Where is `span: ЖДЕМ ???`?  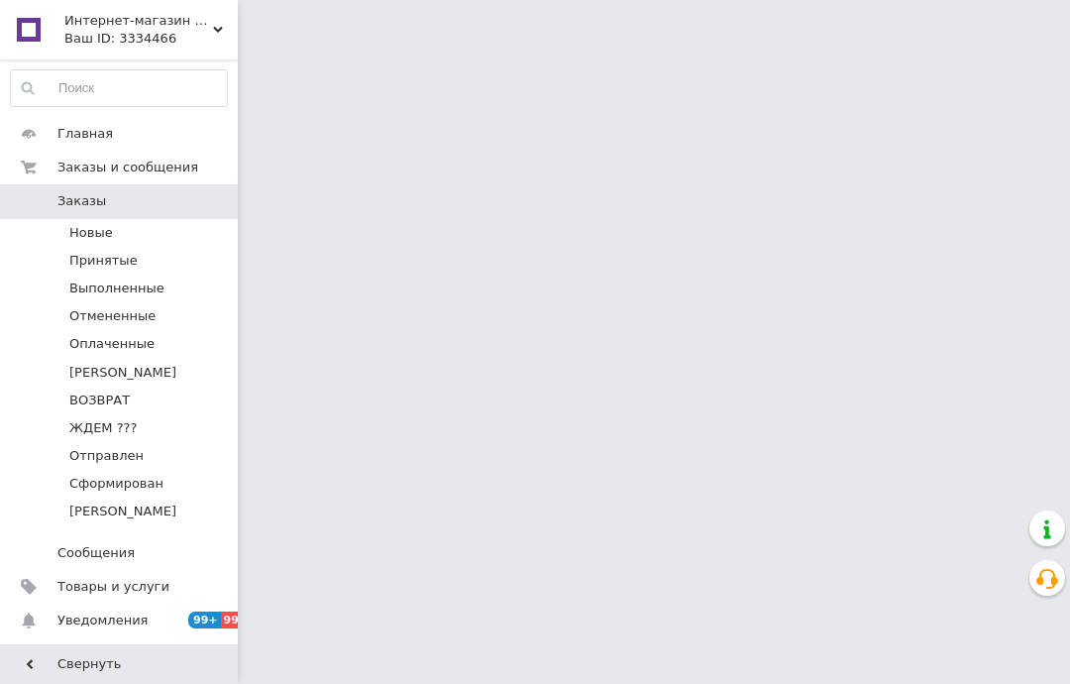
span: ЖДЕМ ??? is located at coordinates (103, 428).